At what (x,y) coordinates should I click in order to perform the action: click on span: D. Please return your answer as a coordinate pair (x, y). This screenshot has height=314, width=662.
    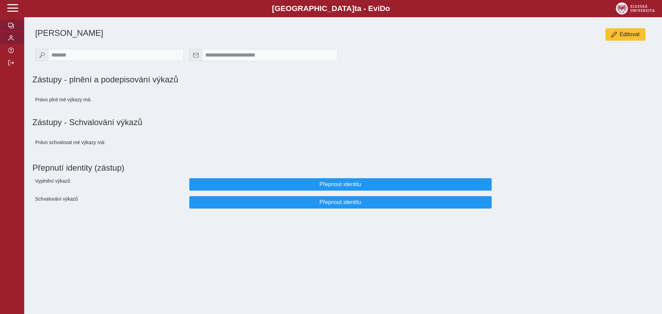
    Looking at the image, I should click on (382, 8).